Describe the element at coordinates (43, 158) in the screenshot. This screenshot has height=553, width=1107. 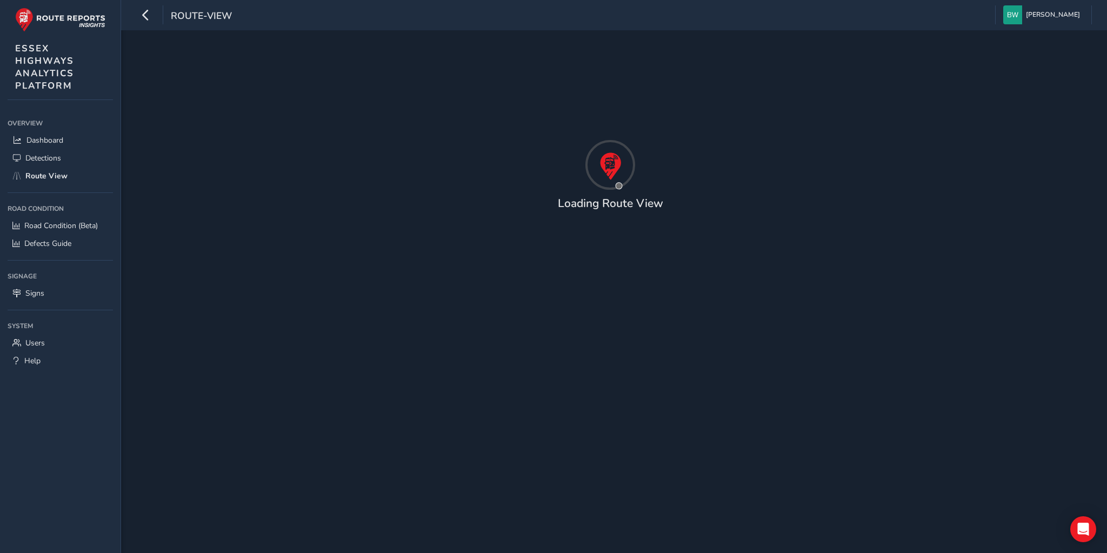
I see `span: Detections` at that location.